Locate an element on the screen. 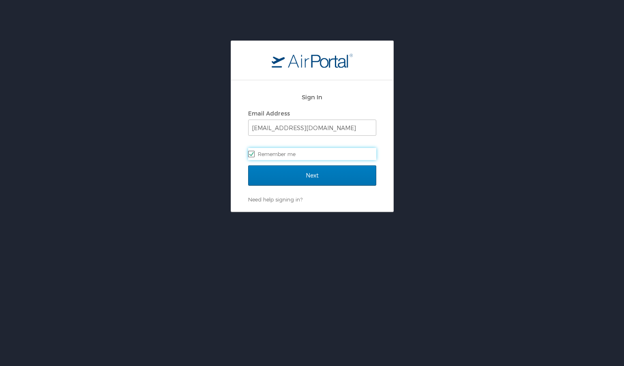 This screenshot has width=624, height=366. label: Email Address is located at coordinates (269, 113).